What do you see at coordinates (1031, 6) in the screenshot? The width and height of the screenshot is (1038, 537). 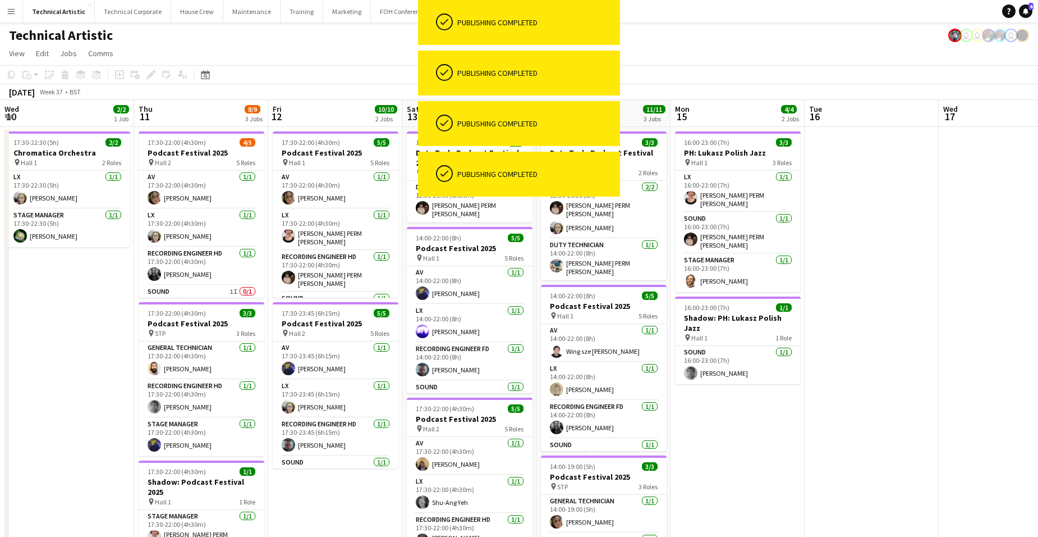 I see `span: 4` at bounding box center [1031, 6].